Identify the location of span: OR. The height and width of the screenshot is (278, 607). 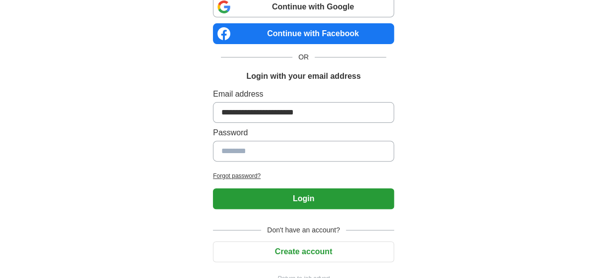
(303, 57).